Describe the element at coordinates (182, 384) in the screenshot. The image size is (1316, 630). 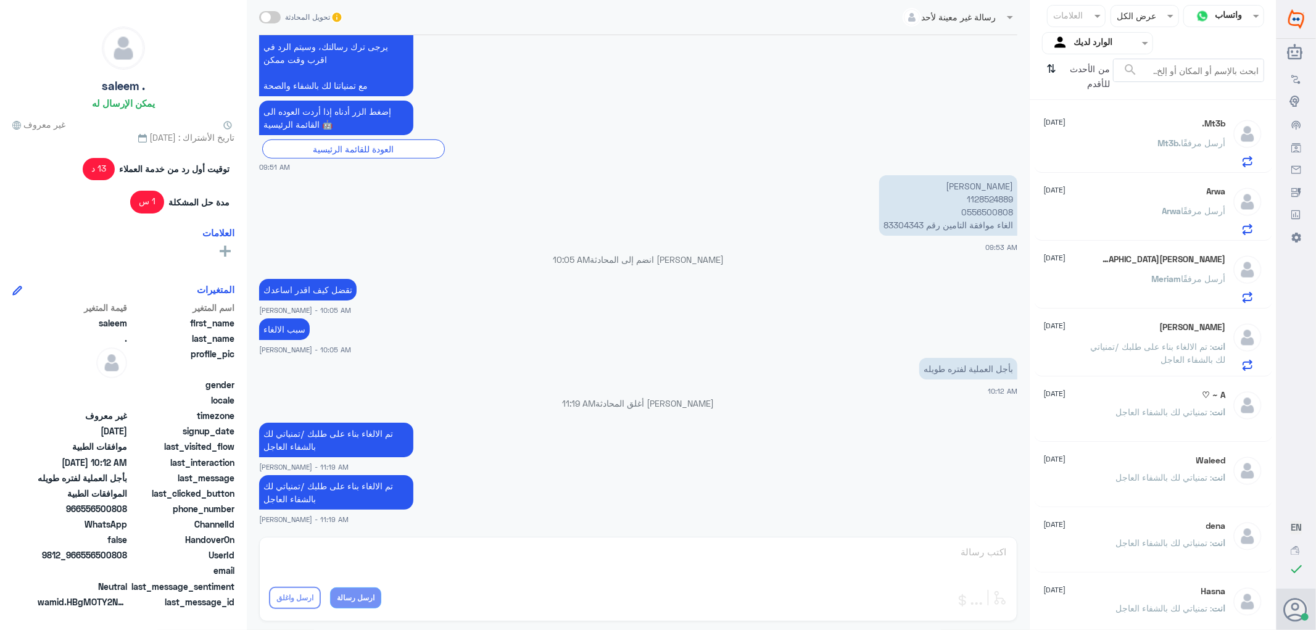
I see `span: gender` at that location.